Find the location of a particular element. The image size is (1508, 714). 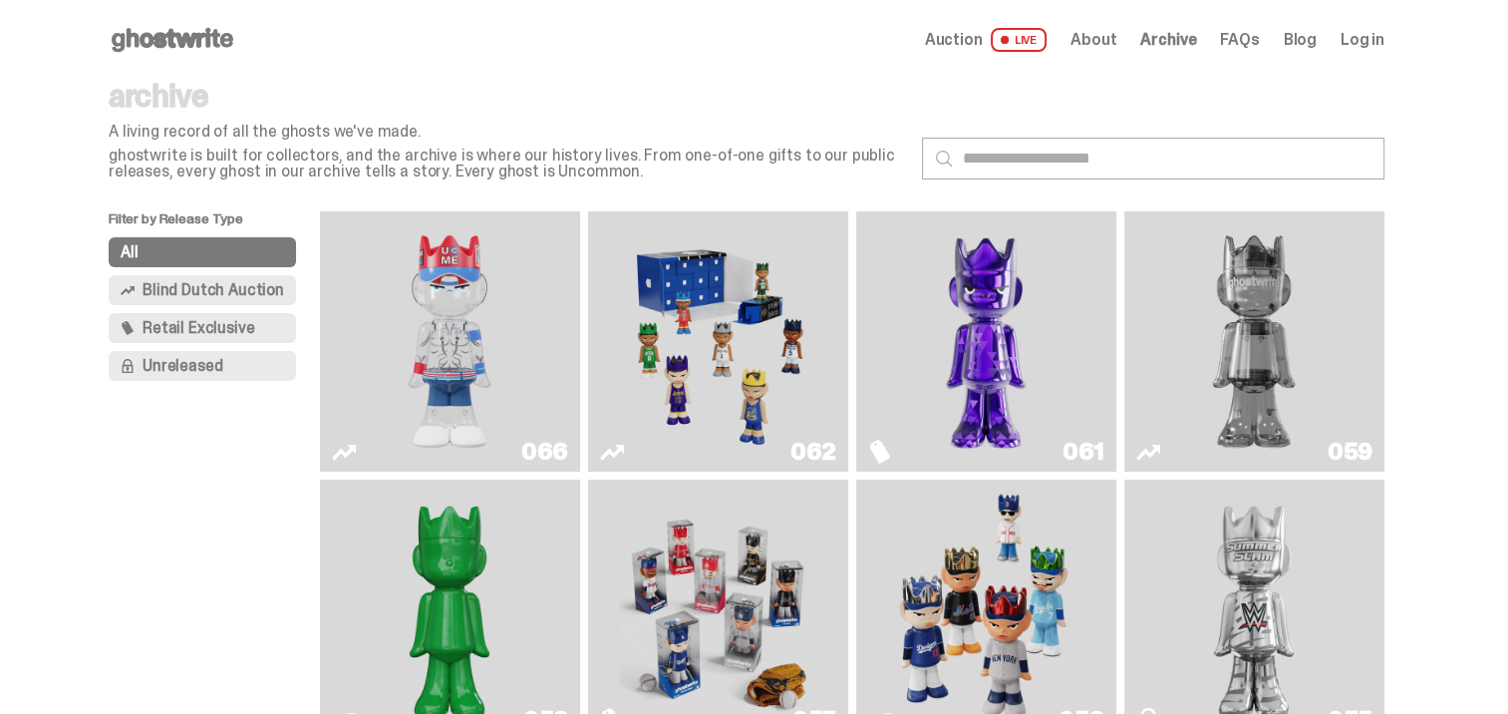

img: Fantasy is located at coordinates (986, 341).